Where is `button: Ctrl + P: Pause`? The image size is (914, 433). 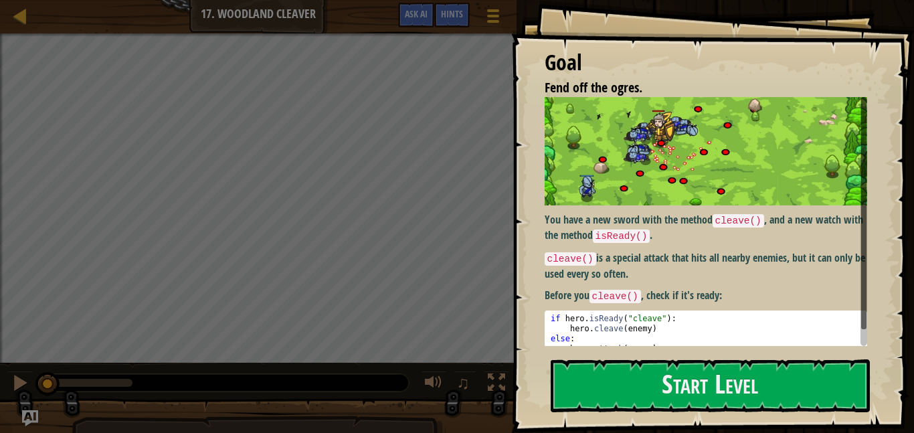
button: Ctrl + P: Pause is located at coordinates (20, 384).